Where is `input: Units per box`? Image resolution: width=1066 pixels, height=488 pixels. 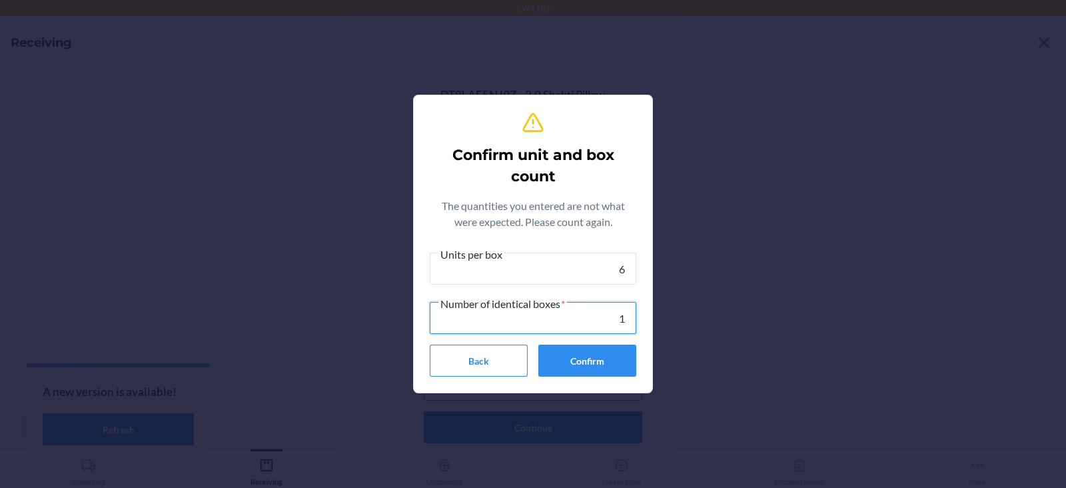
input: Units per box is located at coordinates (533, 269).